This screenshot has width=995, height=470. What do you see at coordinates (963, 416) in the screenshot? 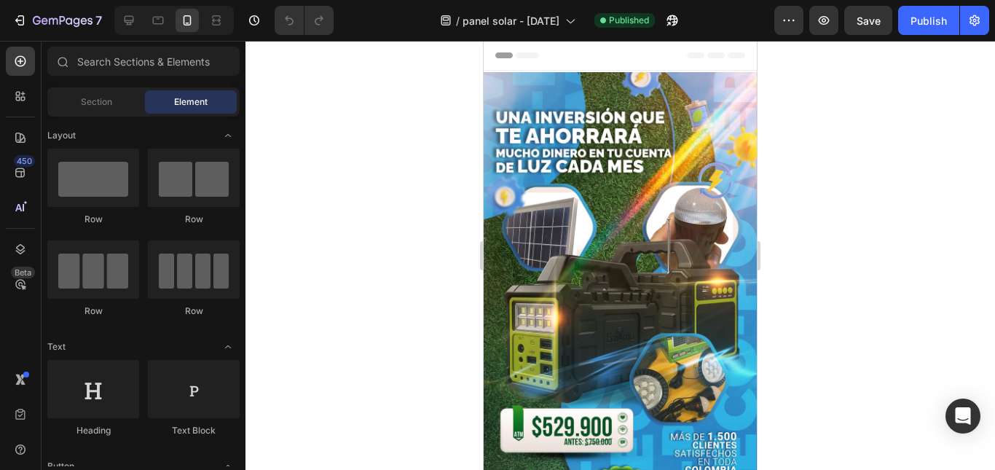
I see `div: Open Intercom Messenger` at bounding box center [963, 416].